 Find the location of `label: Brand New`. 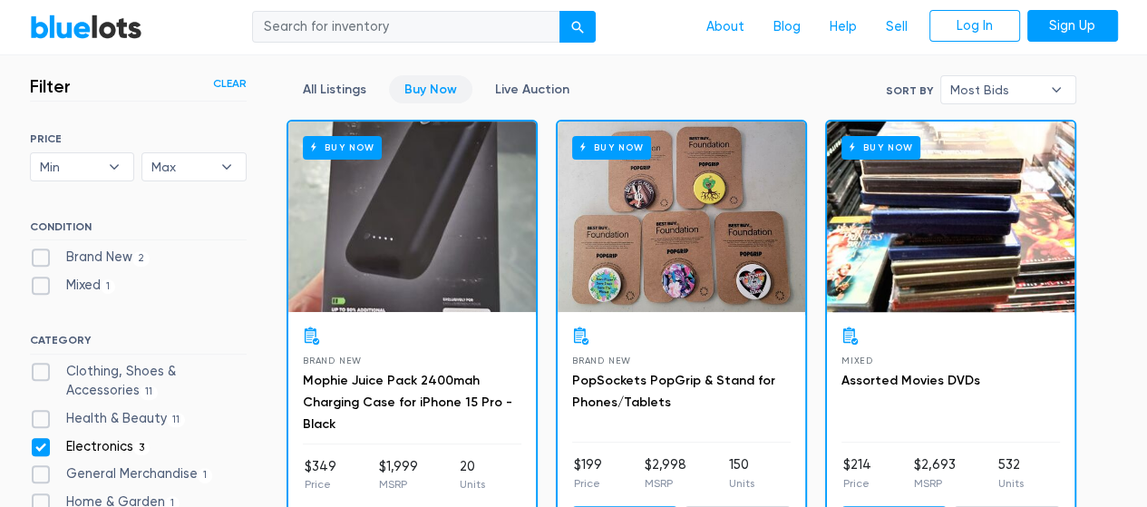

label: Brand New is located at coordinates (90, 258).